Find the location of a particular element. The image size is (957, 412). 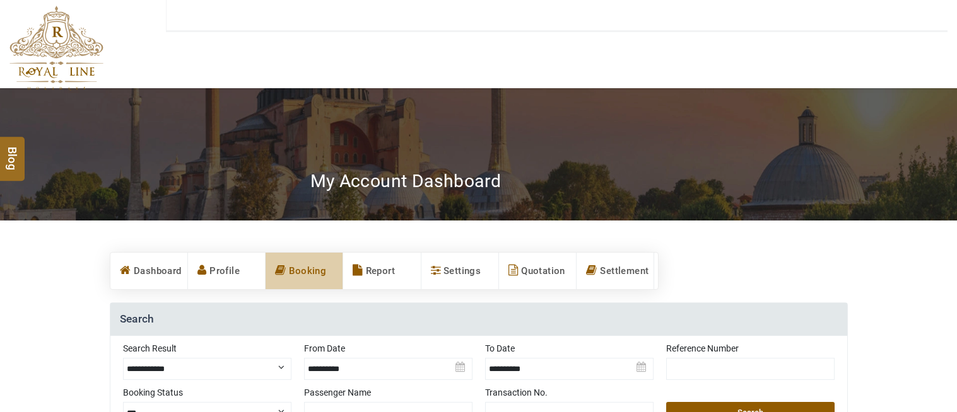

a: Settlement is located at coordinates (615, 271).